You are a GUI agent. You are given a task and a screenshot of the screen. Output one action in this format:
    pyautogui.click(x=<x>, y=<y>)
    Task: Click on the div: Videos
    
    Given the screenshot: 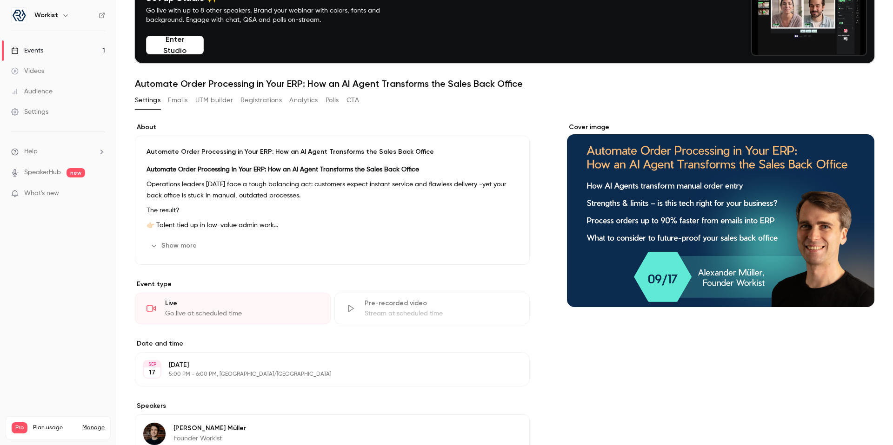 What is the action you would take?
    pyautogui.click(x=27, y=71)
    